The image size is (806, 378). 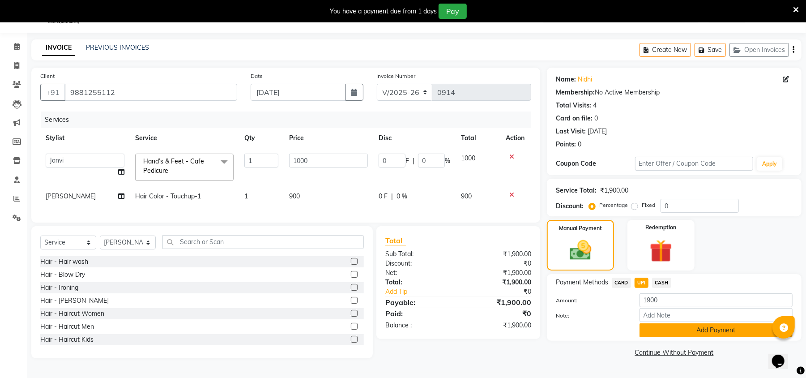 I want to click on div: Services, so click(x=290, y=120).